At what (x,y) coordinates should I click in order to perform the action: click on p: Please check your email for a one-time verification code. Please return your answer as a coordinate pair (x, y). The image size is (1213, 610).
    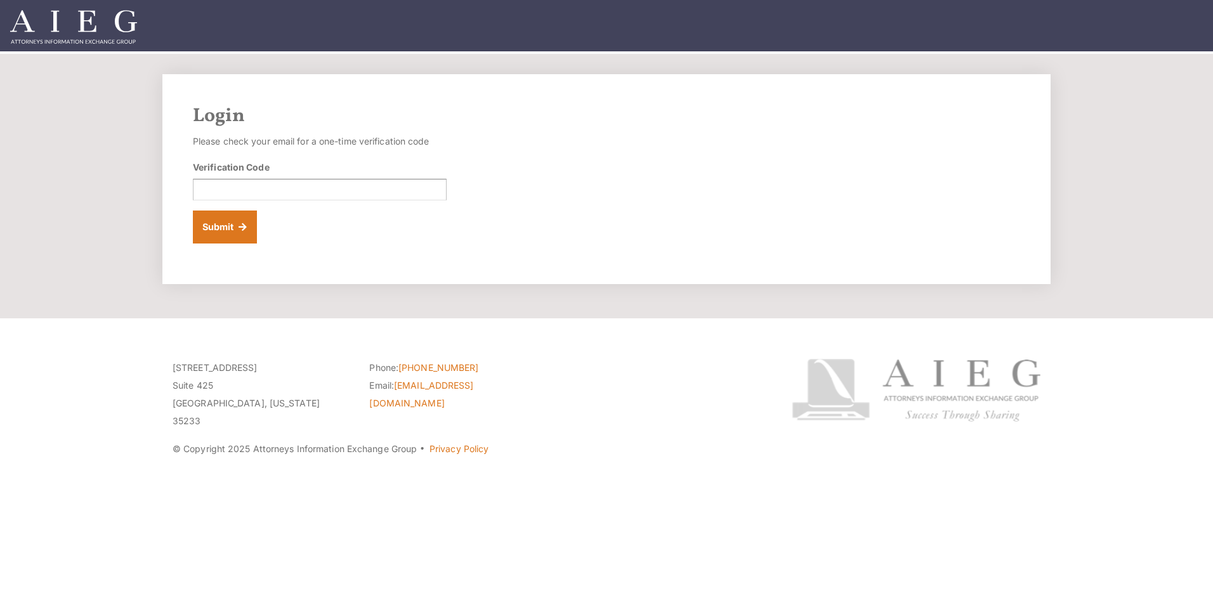
    Looking at the image, I should click on (320, 141).